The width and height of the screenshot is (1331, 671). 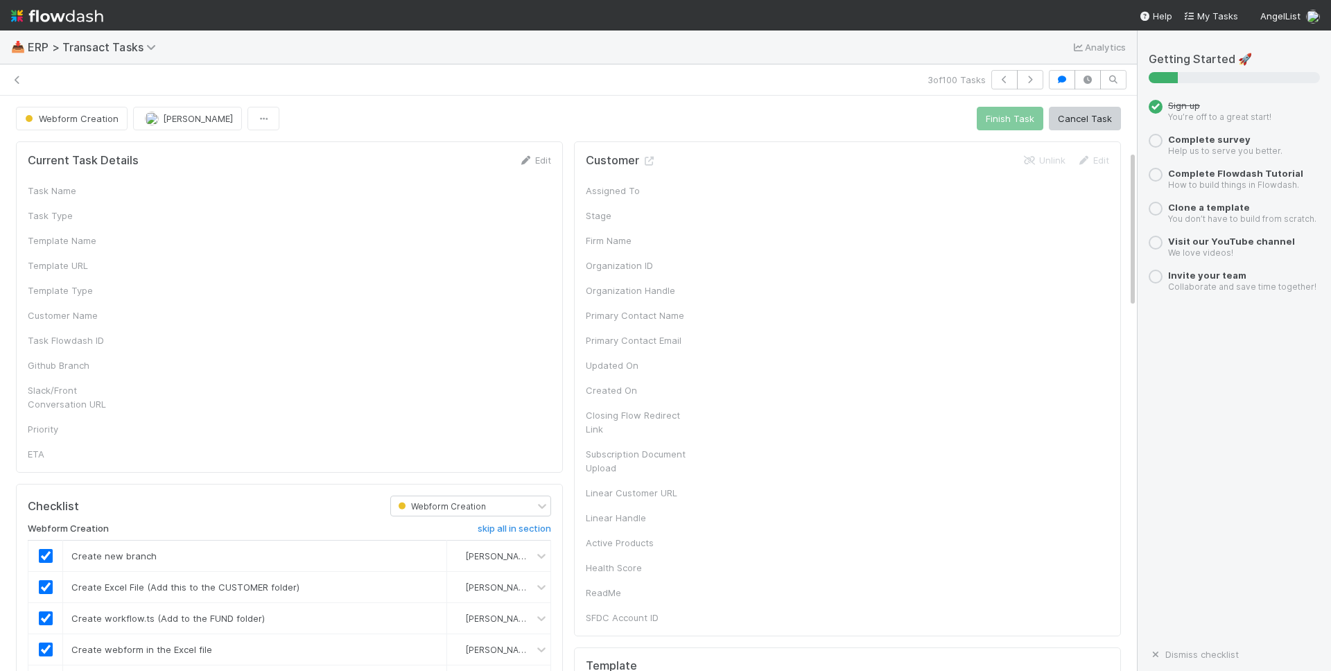 What do you see at coordinates (80, 429) in the screenshot?
I see `div: Priority` at bounding box center [80, 429].